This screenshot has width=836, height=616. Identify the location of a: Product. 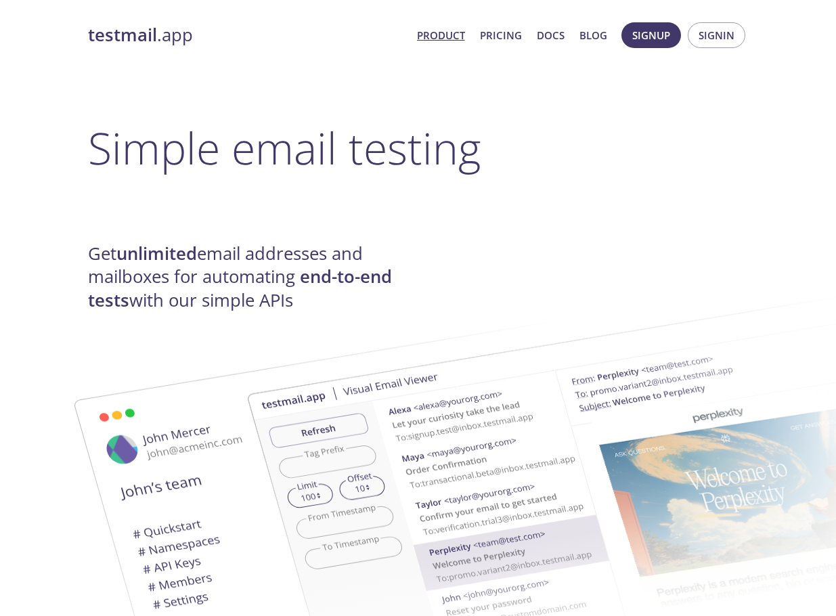
(441, 35).